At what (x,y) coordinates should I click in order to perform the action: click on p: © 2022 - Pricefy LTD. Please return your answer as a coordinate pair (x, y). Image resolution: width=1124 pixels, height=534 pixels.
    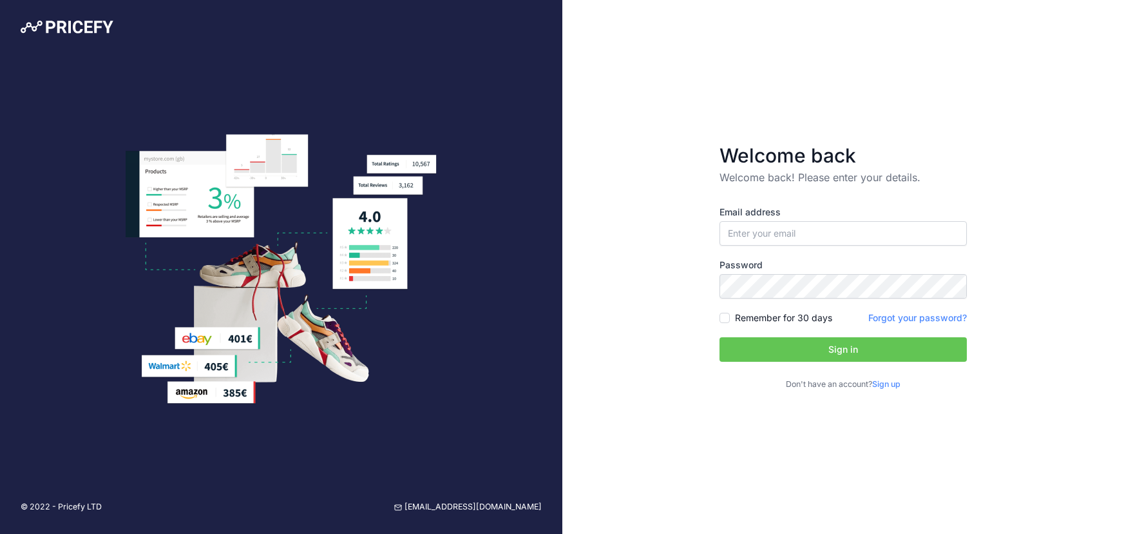
    Looking at the image, I should click on (61, 506).